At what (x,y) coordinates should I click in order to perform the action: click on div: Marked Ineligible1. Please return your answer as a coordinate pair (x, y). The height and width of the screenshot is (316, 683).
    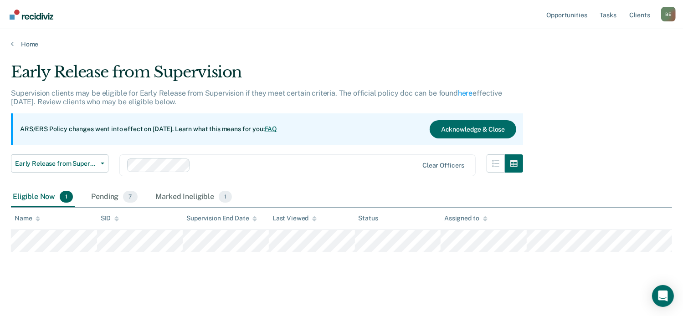
    Looking at the image, I should click on (194, 197).